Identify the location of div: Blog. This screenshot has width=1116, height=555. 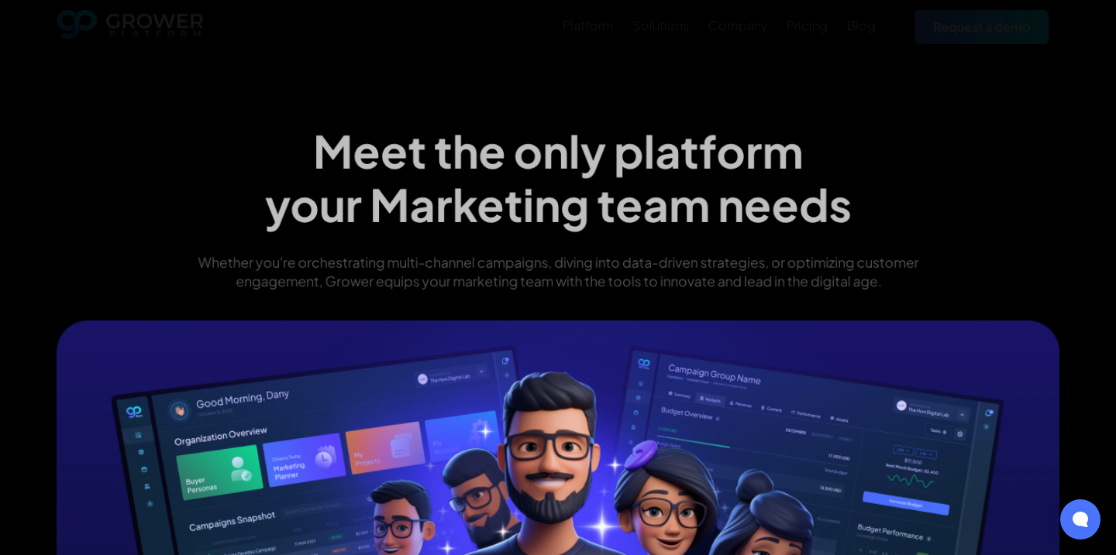
(861, 25).